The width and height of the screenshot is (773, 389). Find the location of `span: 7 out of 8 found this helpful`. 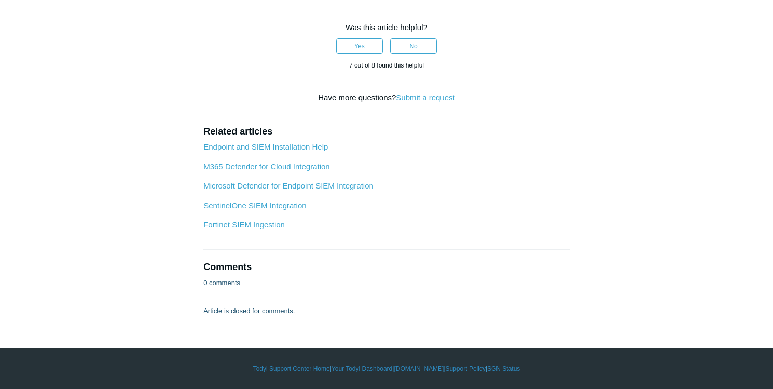

span: 7 out of 8 found this helpful is located at coordinates (387, 65).